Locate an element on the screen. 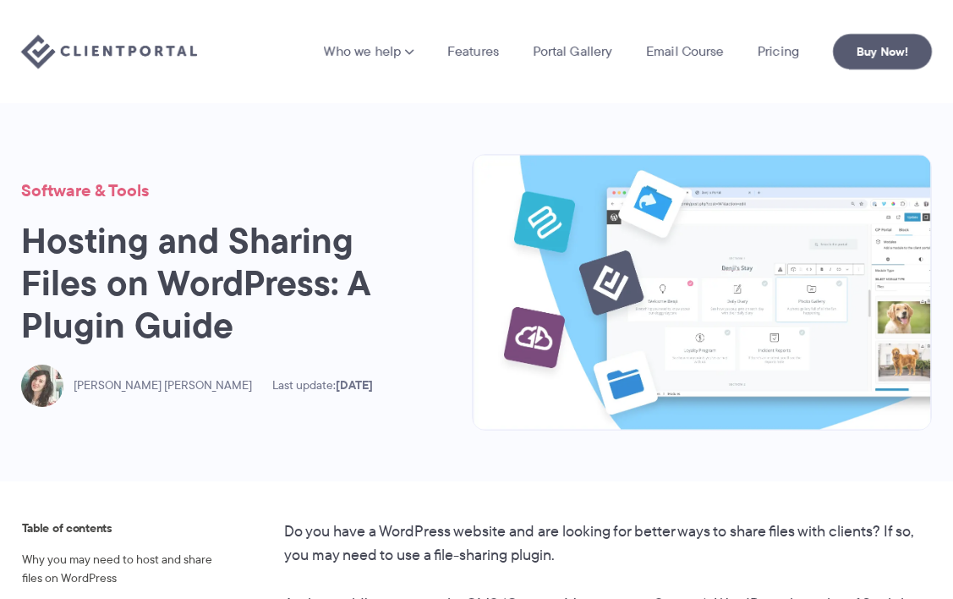 This screenshot has width=953, height=599. a: Email Course is located at coordinates (685, 52).